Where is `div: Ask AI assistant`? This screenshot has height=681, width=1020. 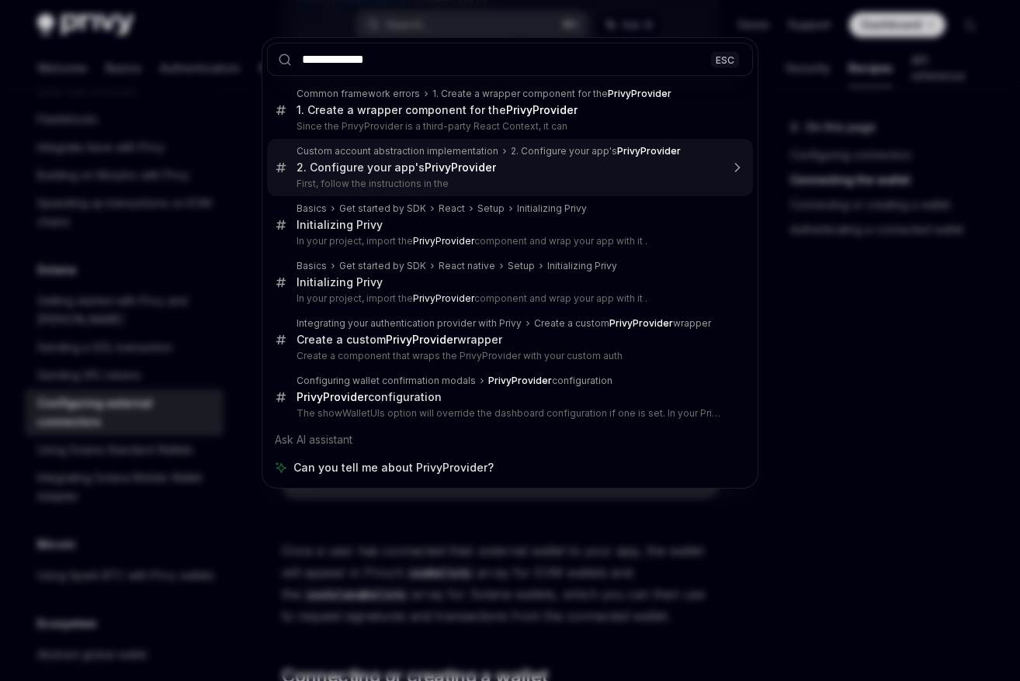 div: Ask AI assistant is located at coordinates (510, 440).